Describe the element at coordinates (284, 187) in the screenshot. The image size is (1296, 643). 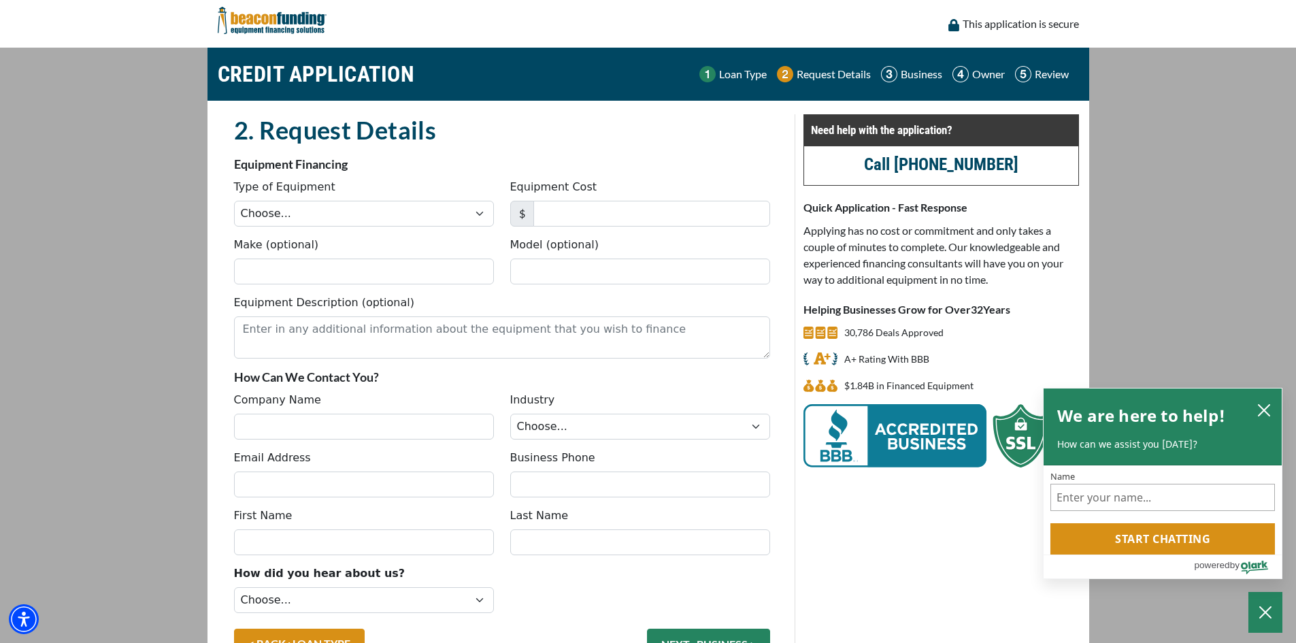
I see `label: Type of Equipment` at that location.